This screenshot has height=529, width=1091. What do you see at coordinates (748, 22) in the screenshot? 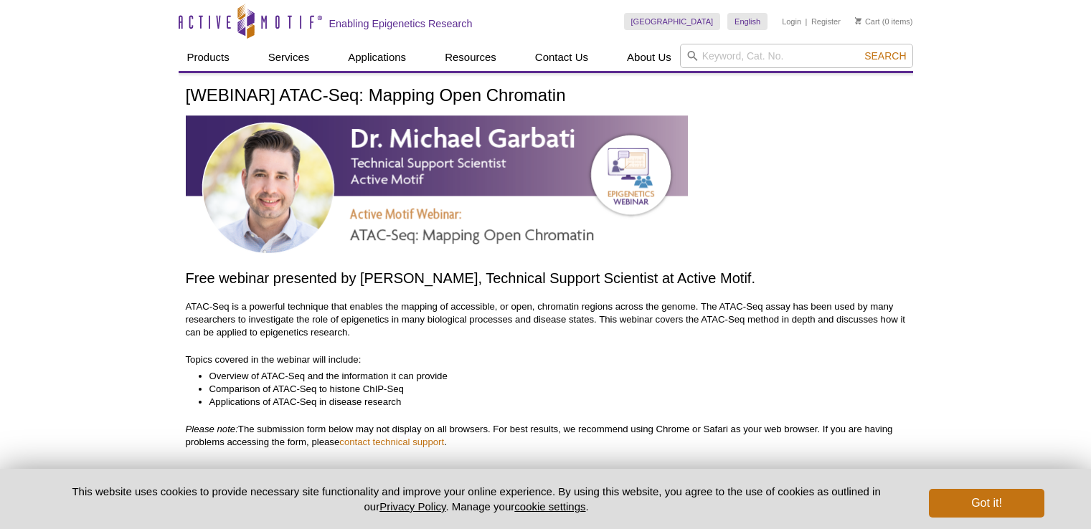
I see `a: English` at bounding box center [748, 22].